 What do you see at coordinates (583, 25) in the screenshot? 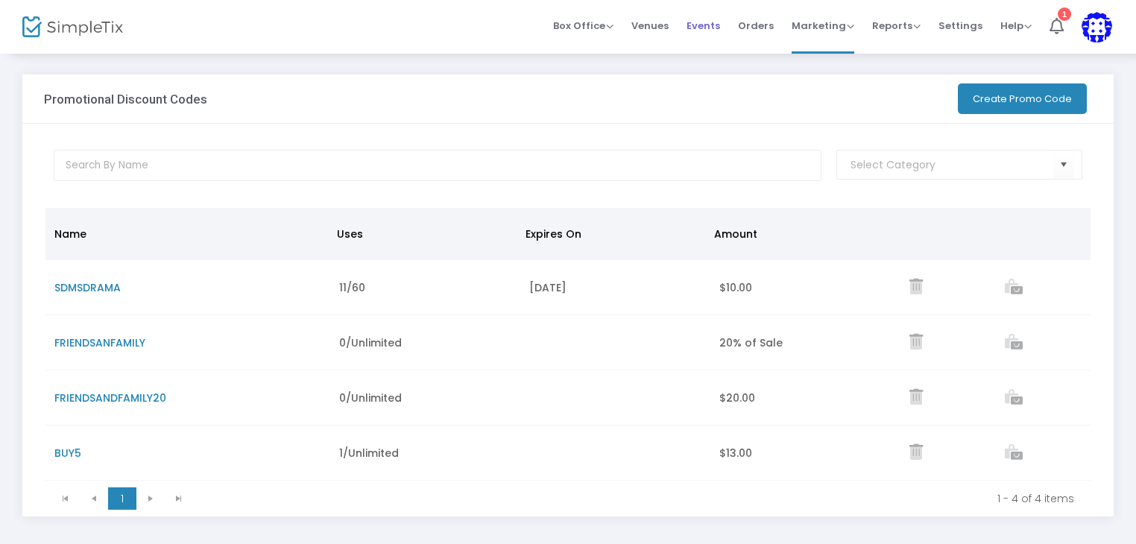
I see `span: Box Office` at bounding box center [583, 25].